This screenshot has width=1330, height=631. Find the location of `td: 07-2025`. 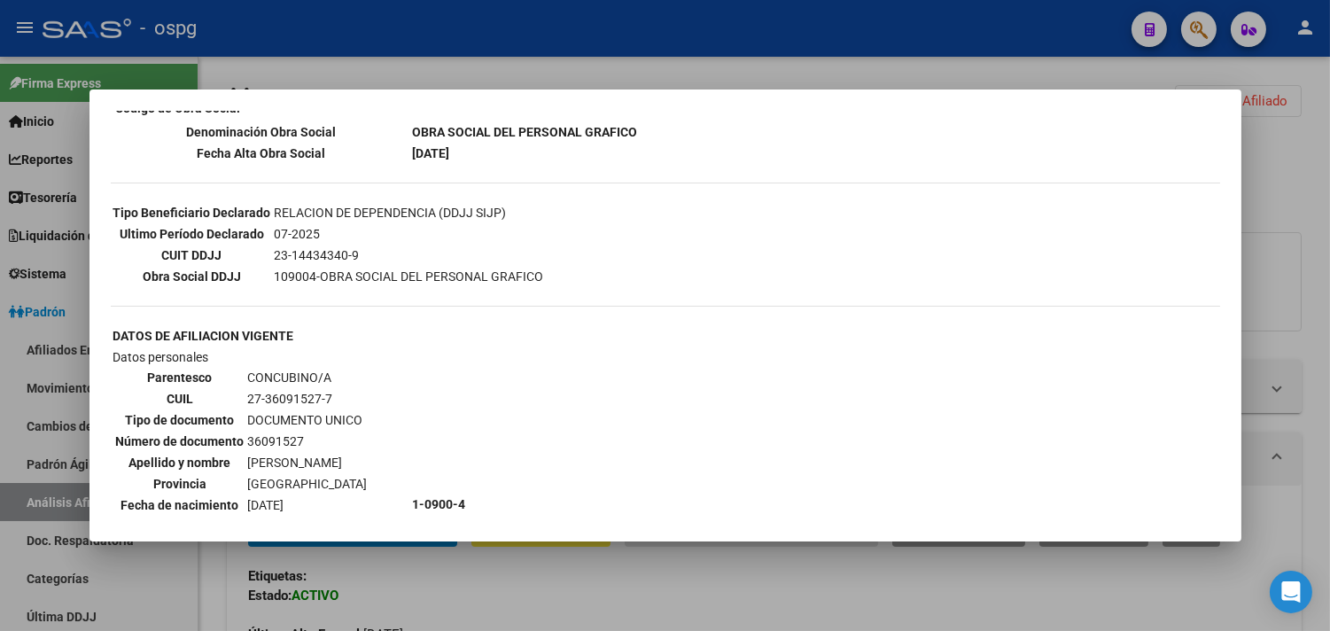

td: 07-2025 is located at coordinates (409, 234).